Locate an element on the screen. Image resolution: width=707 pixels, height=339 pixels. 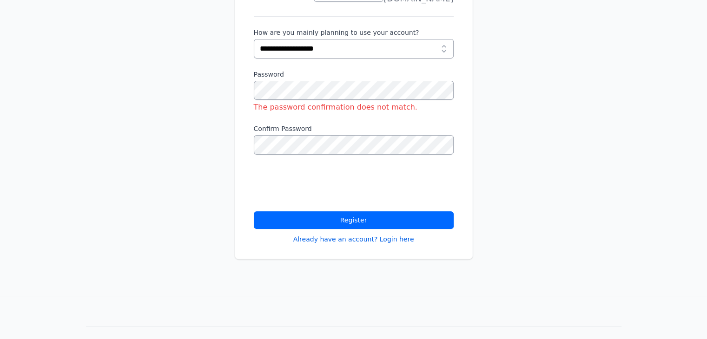
div: The password confirmation does not match. is located at coordinates (354, 107).